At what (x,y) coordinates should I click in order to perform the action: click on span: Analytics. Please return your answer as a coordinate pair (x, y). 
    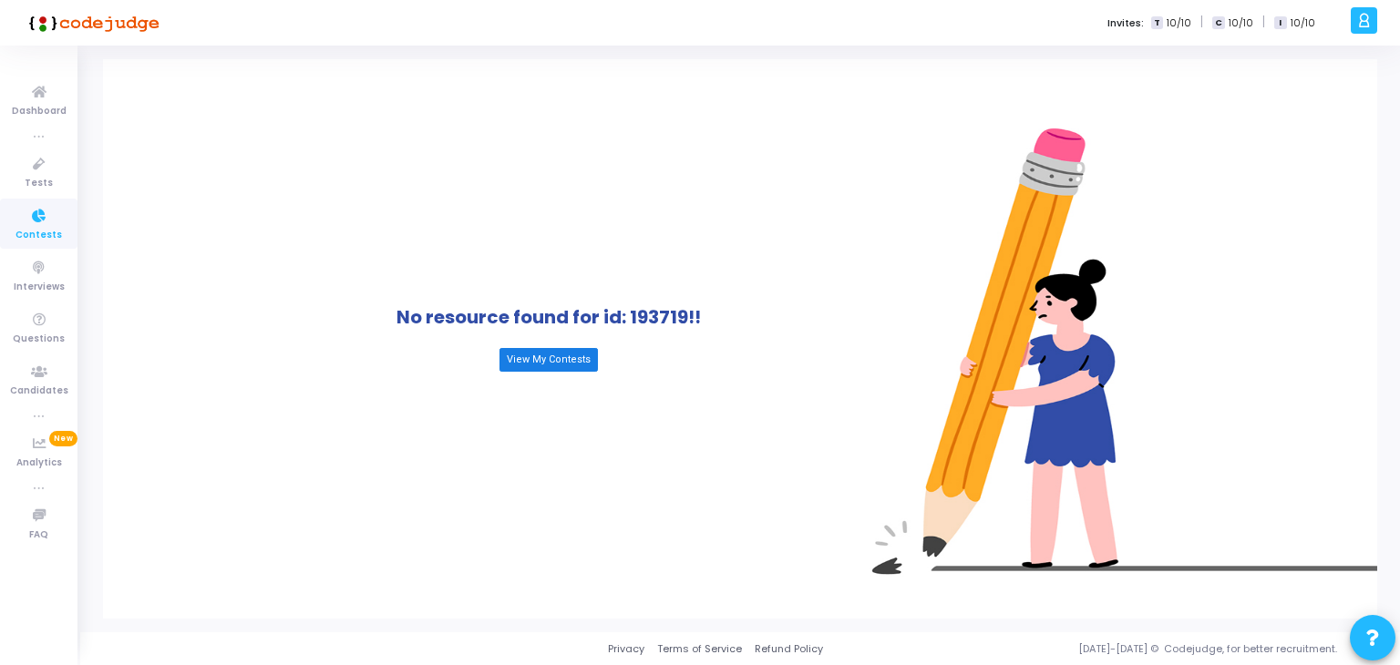
    Looking at the image, I should click on (39, 463).